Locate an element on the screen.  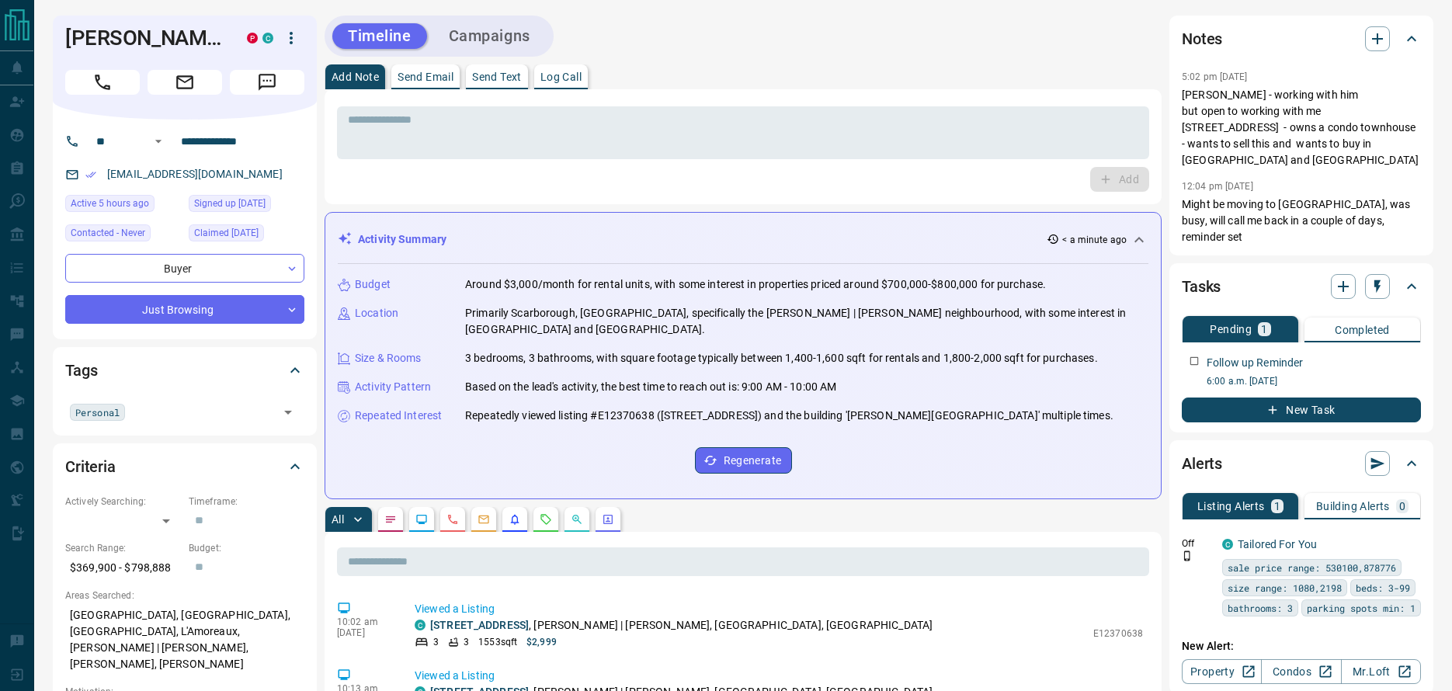
div: Alerts is located at coordinates (1301, 464).